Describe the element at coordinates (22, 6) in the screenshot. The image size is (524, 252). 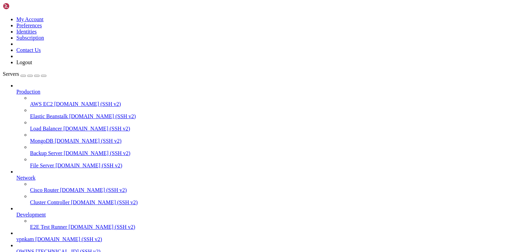
I see `img: Shellngn` at that location.